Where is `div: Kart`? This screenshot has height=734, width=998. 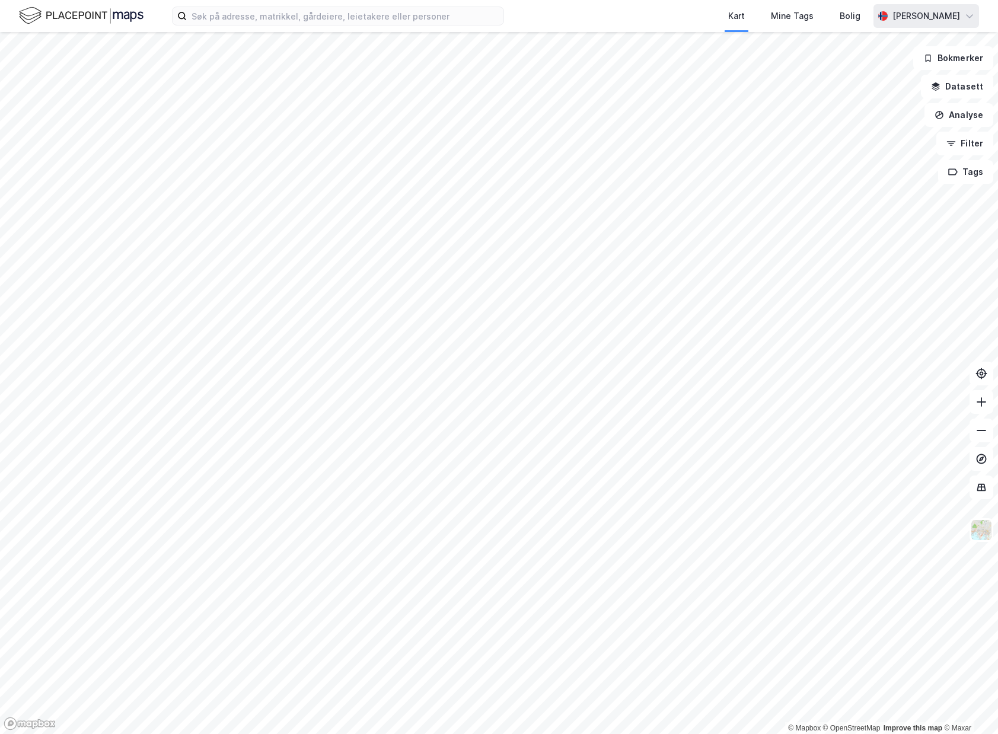 div: Kart is located at coordinates (736, 16).